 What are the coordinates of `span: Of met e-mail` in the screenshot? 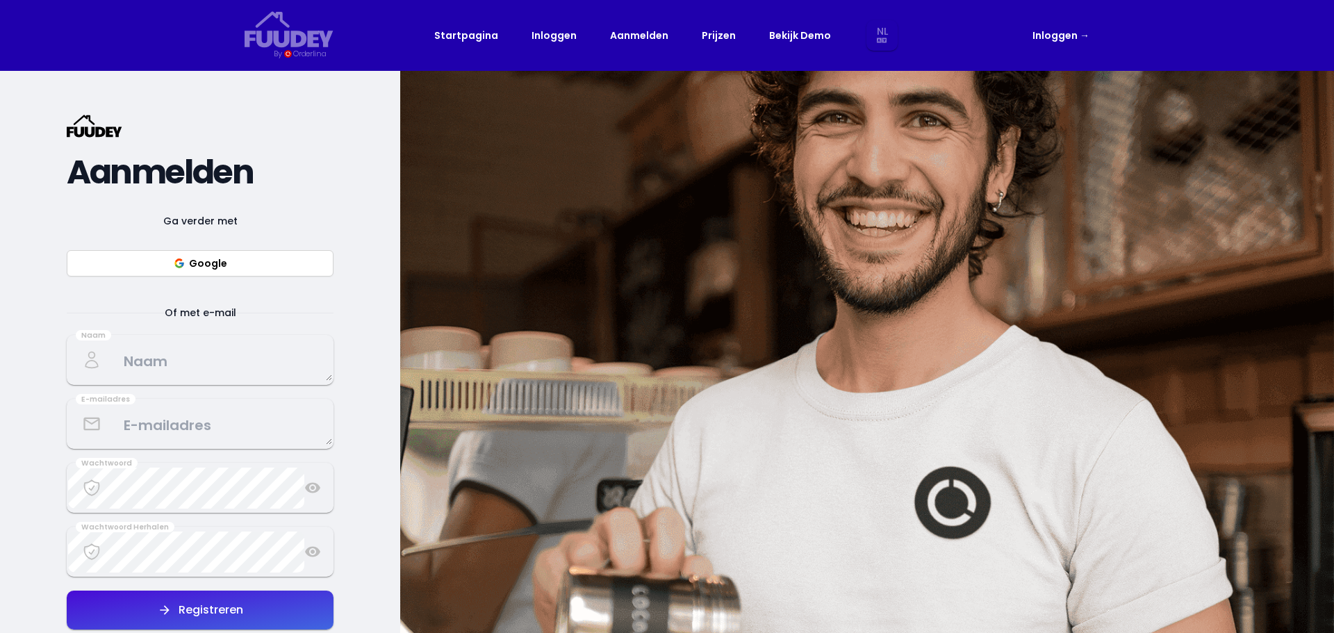 It's located at (200, 313).